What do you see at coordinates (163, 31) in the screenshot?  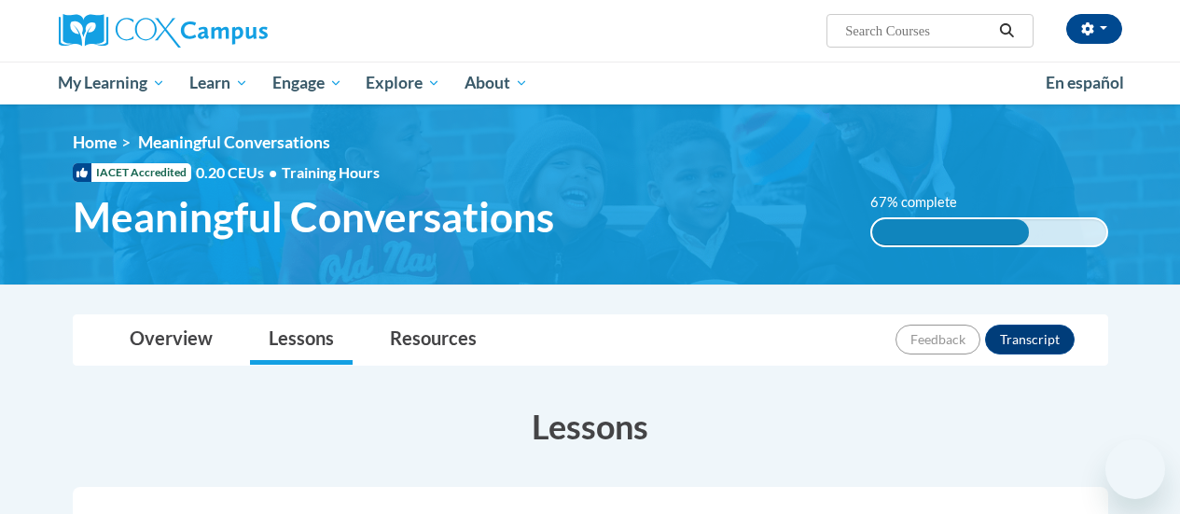 I see `img: Cox Campus` at bounding box center [163, 31].